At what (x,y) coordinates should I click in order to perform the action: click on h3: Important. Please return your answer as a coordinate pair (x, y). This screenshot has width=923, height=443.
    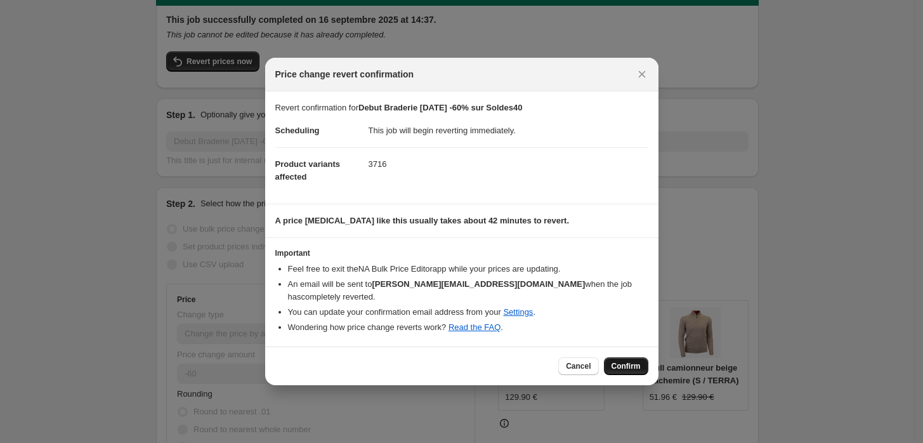
    Looking at the image, I should click on (462, 253).